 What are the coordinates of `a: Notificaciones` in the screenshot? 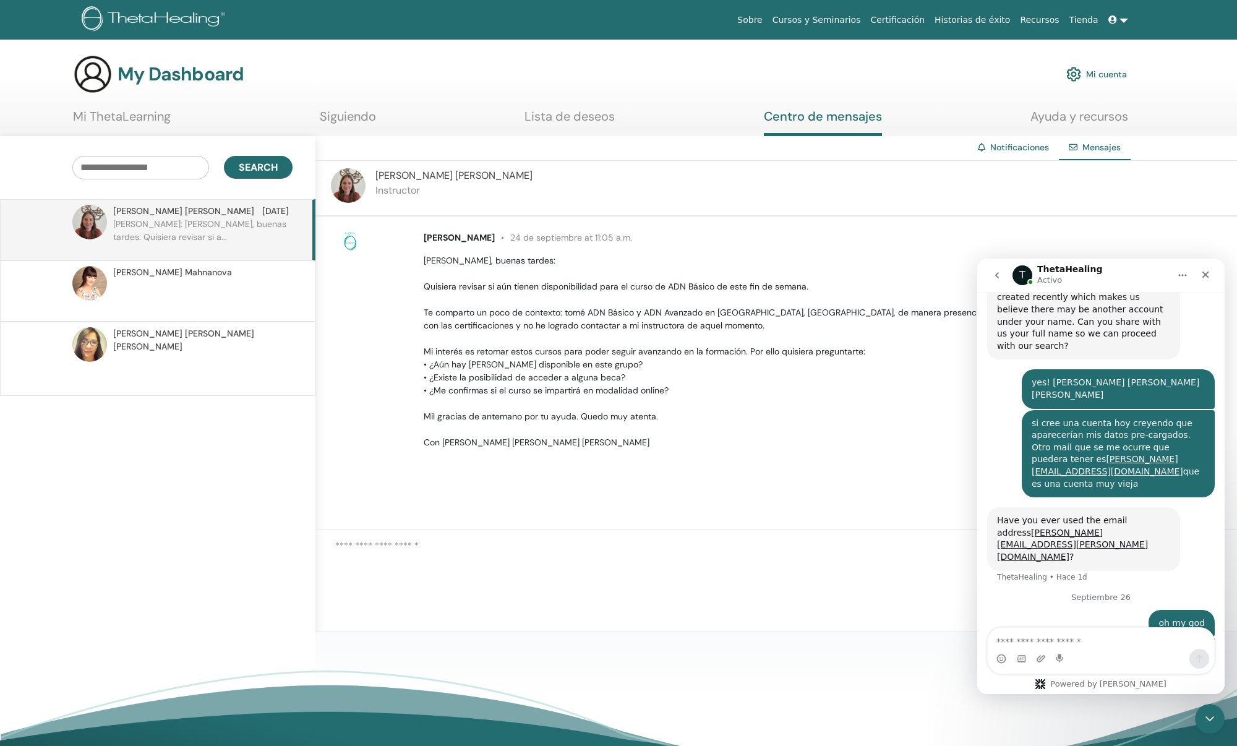 It's located at (1020, 147).